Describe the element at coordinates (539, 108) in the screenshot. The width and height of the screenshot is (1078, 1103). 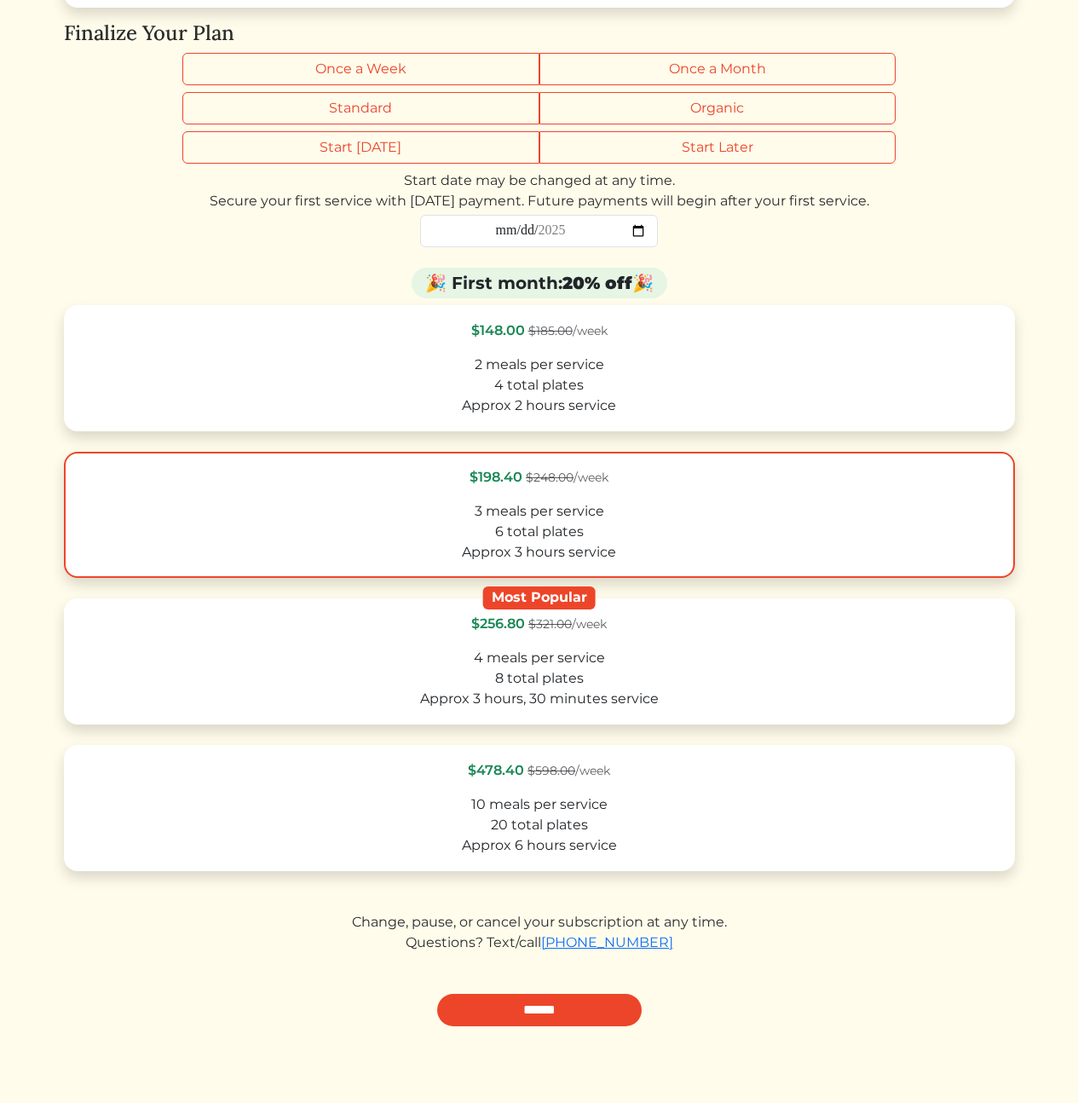
I see `div: Grocery type` at that location.